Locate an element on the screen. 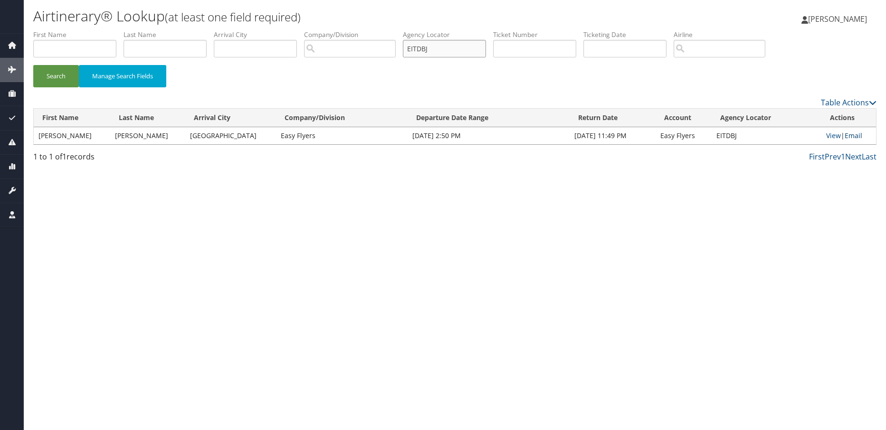 The height and width of the screenshot is (430, 886). label: Agency Locator is located at coordinates (448, 35).